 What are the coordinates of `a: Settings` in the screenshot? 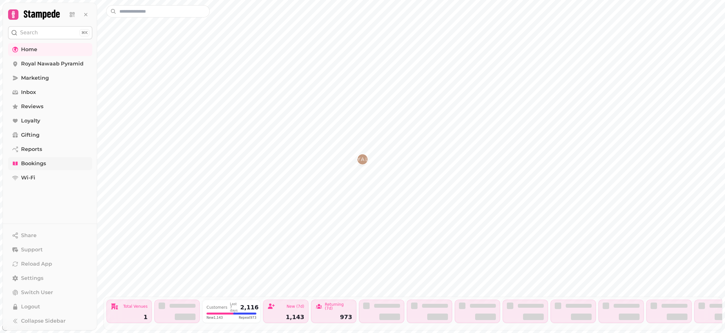 It's located at (50, 278).